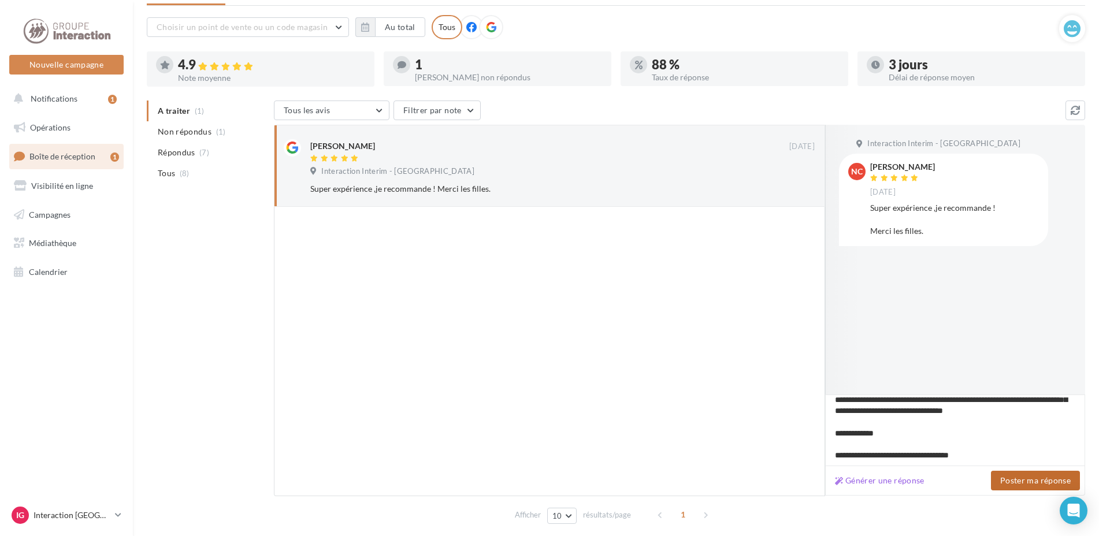 The width and height of the screenshot is (1099, 536). Describe the element at coordinates (66, 243) in the screenshot. I see `a: Médiathèque` at that location.